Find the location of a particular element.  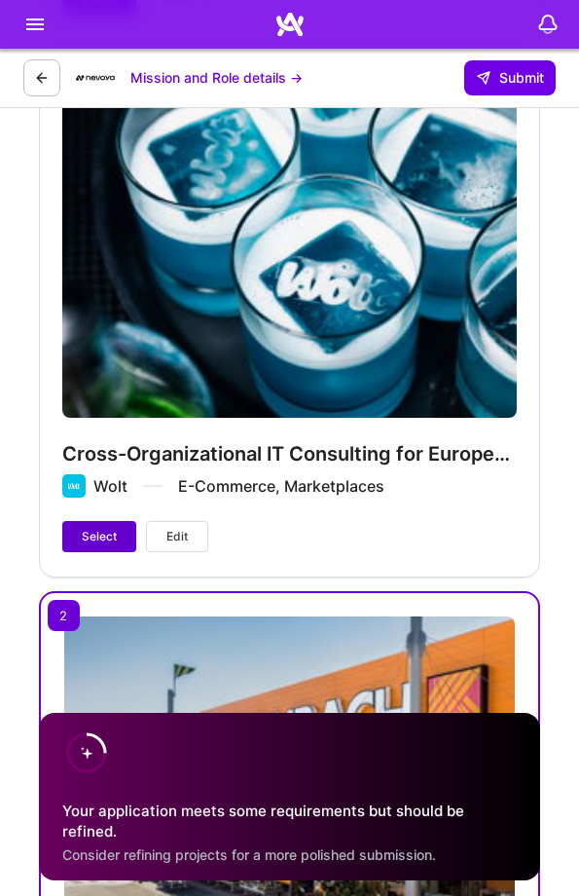

button: Select is located at coordinates (99, 536).